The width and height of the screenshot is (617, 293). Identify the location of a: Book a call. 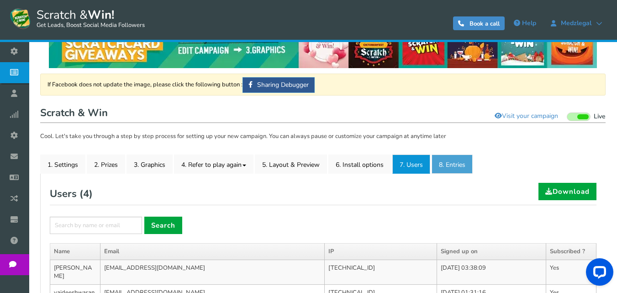
(478, 23).